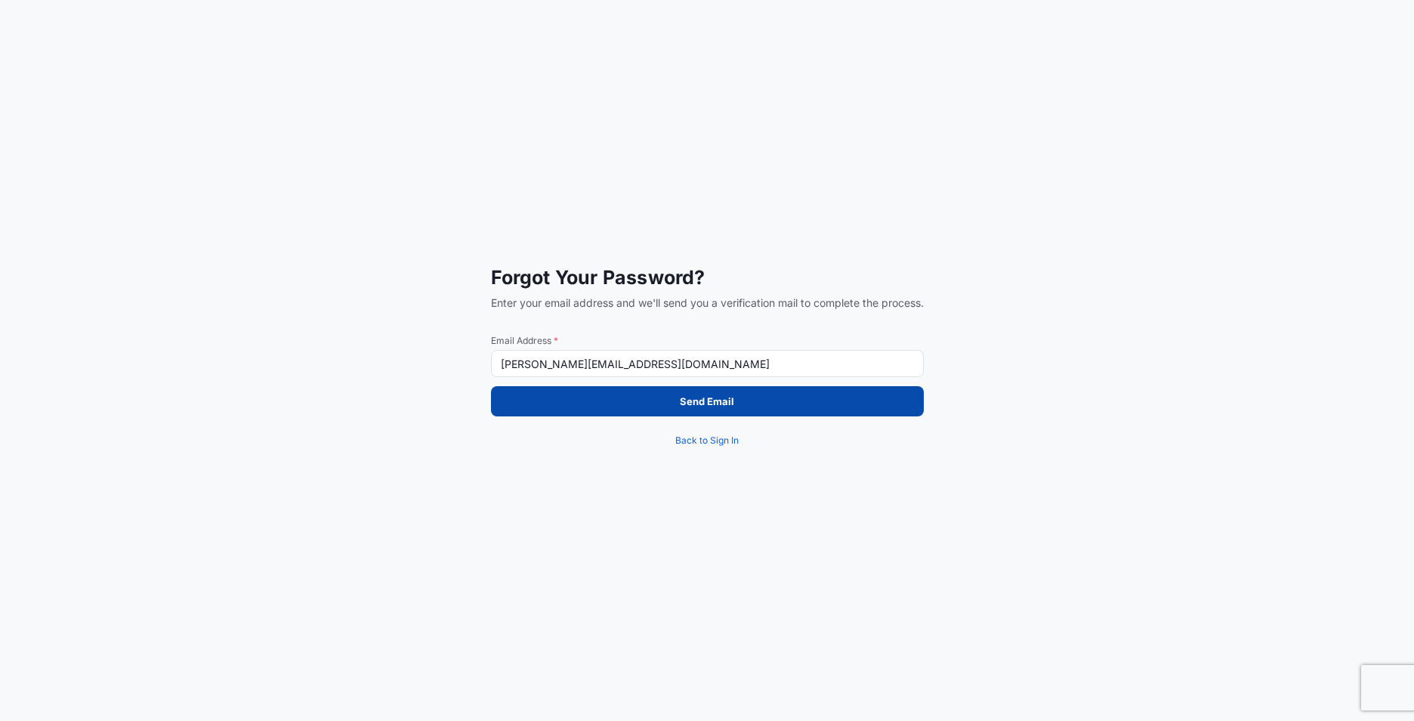  Describe the element at coordinates (707, 341) in the screenshot. I see `span: Email Address` at that location.